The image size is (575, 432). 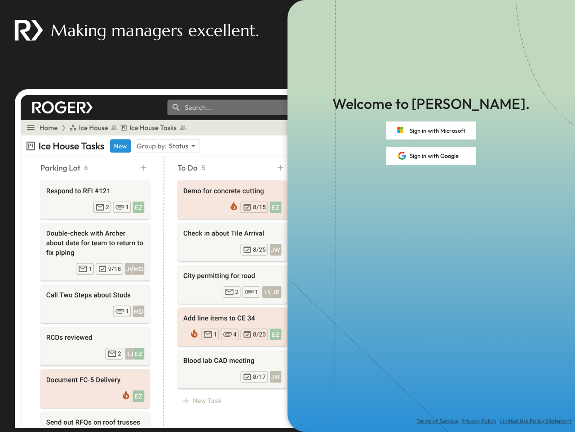 I want to click on a: Limited Use Policy Statement, so click(x=536, y=421).